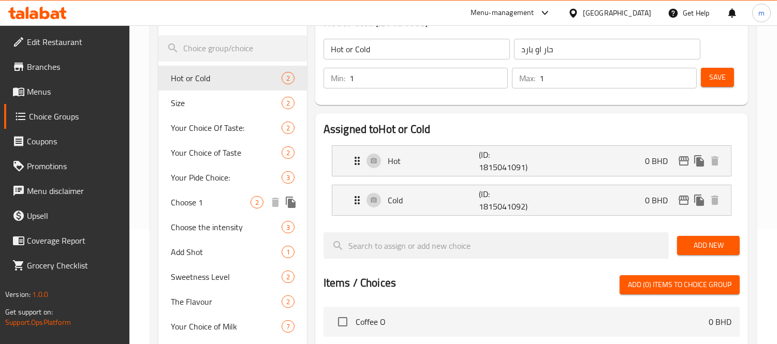 The height and width of the screenshot is (344, 777). I want to click on span: Upsell, so click(74, 216).